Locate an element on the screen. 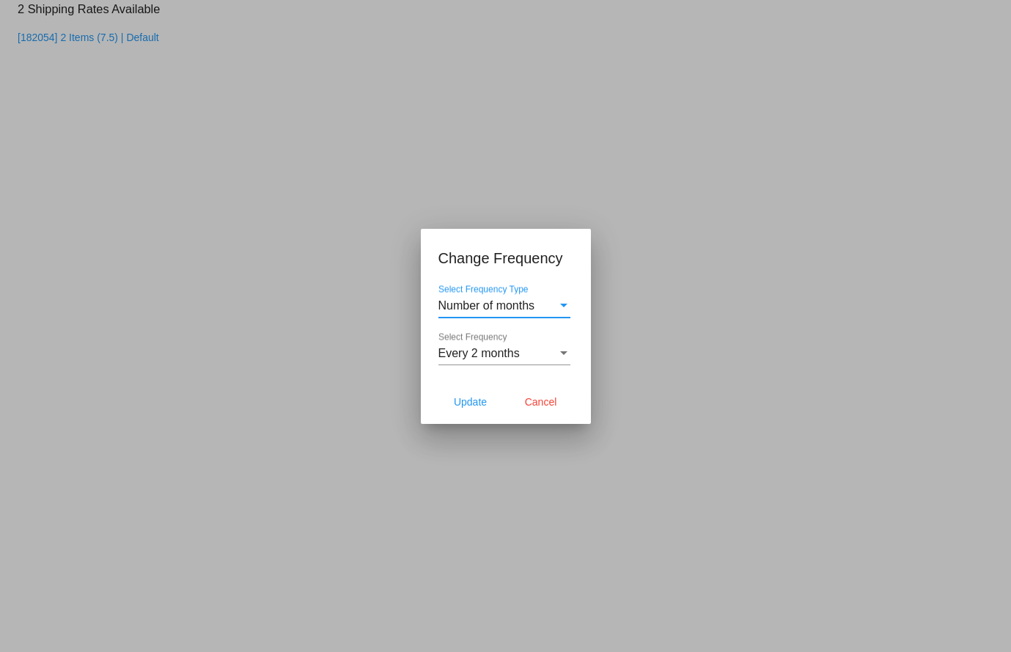 The image size is (1011, 652). span: Number of months is located at coordinates (487, 305).